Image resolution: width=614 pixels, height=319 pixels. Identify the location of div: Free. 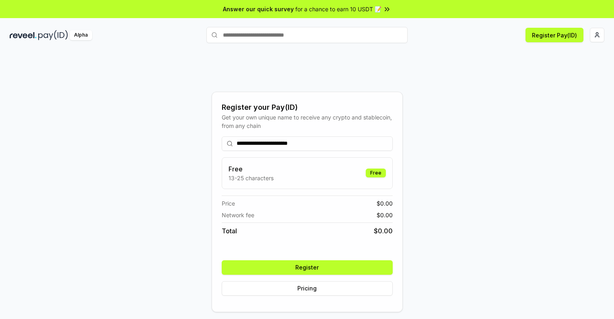
(376, 173).